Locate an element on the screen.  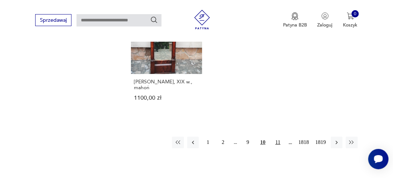
button: 0Koszyk is located at coordinates (351, 20).